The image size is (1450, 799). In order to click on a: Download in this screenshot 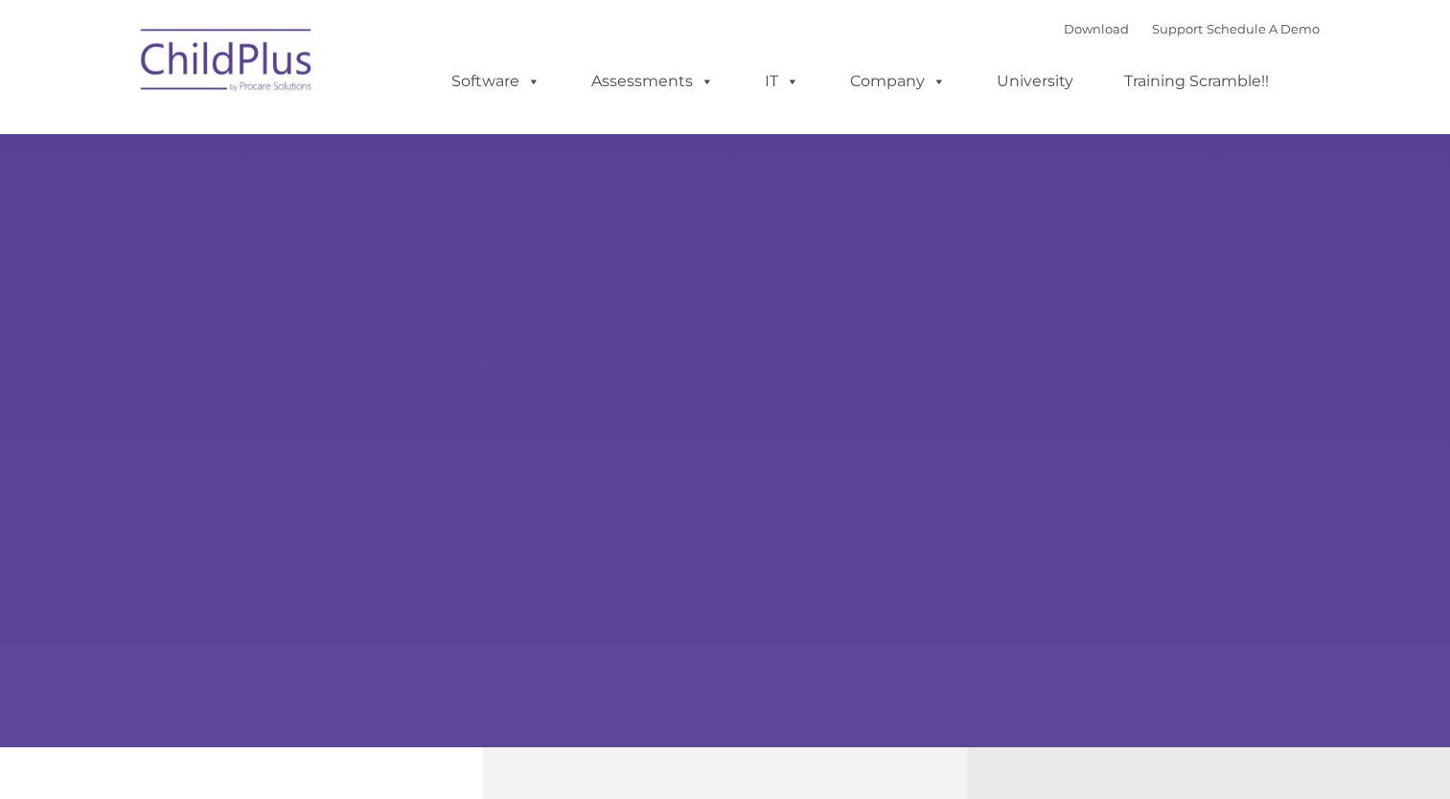, I will do `click(1096, 29)`.